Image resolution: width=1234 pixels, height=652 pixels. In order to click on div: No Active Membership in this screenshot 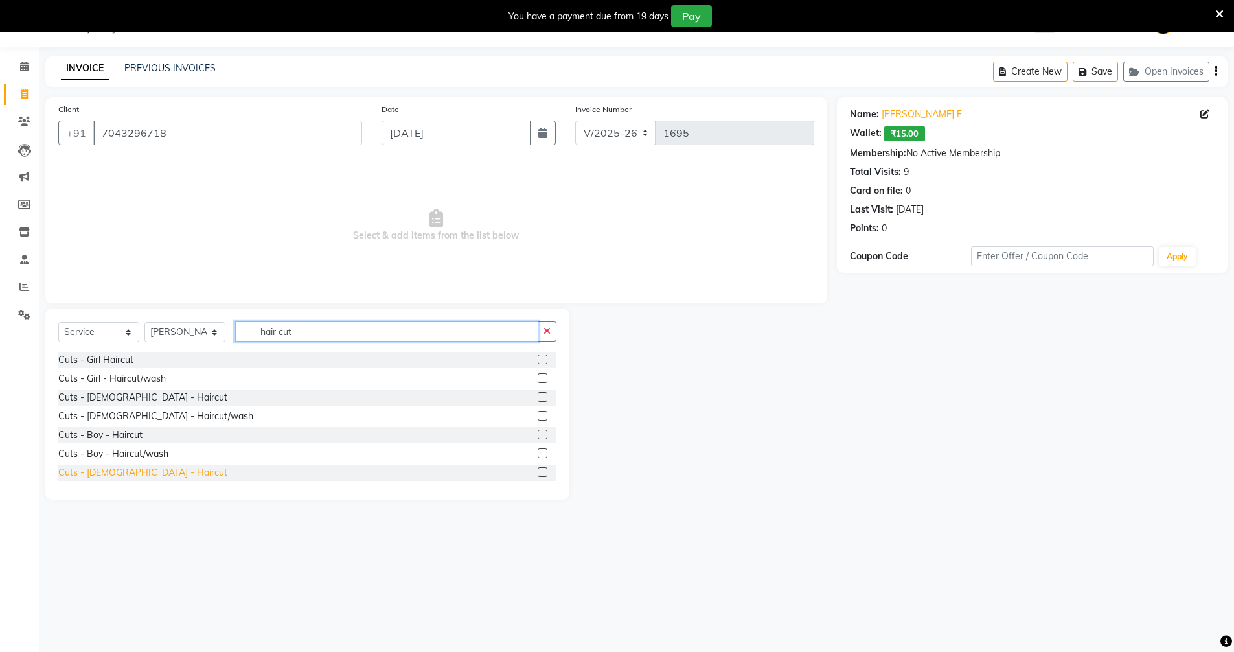, I will do `click(1032, 153)`.